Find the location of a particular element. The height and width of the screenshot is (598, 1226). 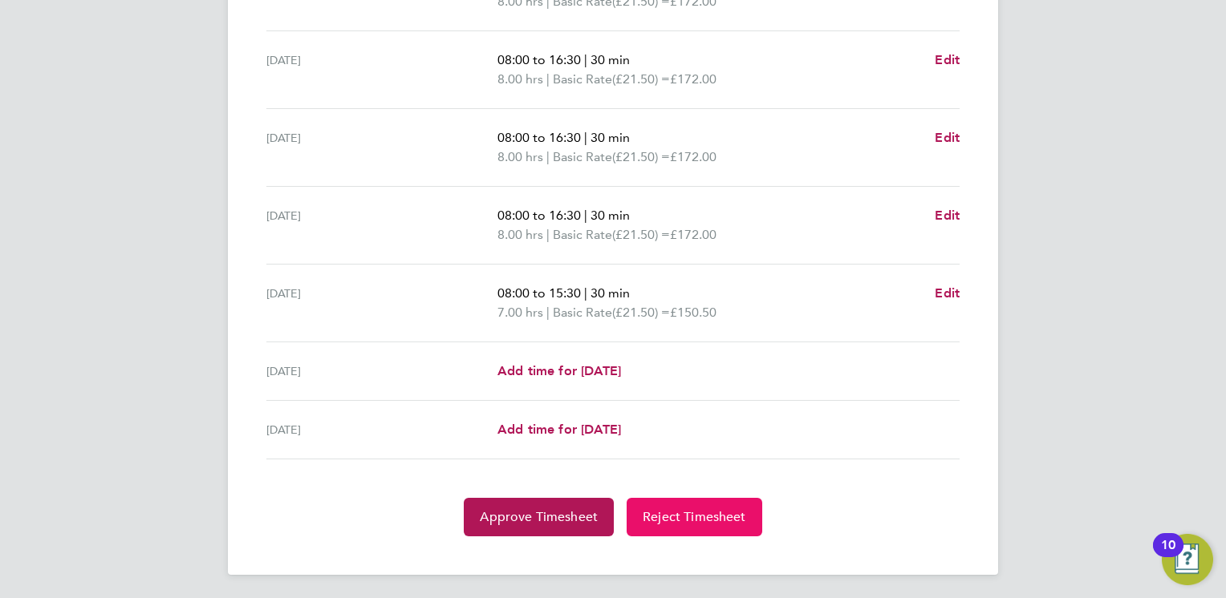

span: £150.50 is located at coordinates (693, 312).